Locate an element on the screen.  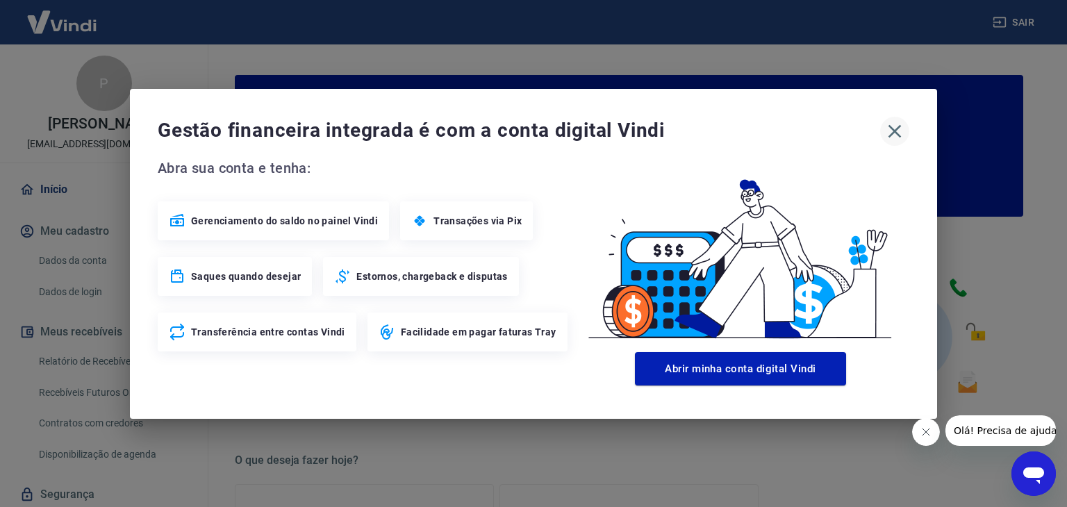
span: Gestão financeira integrada é com a conta digital Vindi is located at coordinates (519, 131).